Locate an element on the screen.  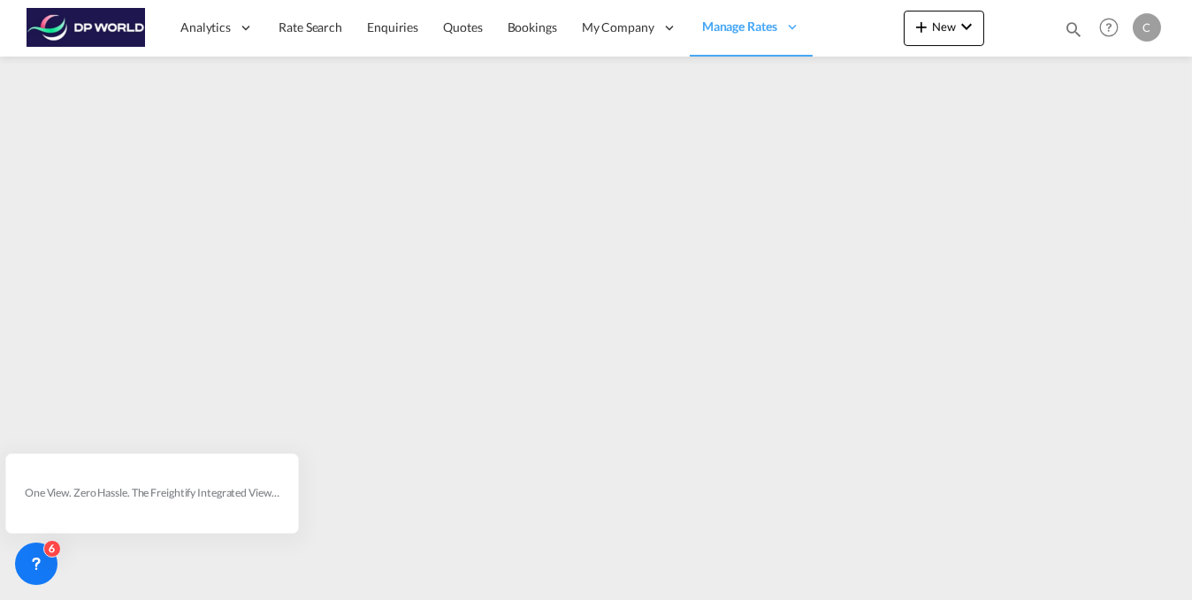
span: Analytics is located at coordinates (205, 27).